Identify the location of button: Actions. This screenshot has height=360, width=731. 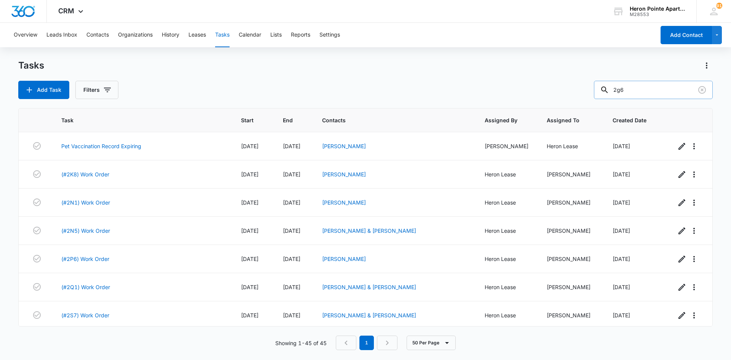
(707, 66).